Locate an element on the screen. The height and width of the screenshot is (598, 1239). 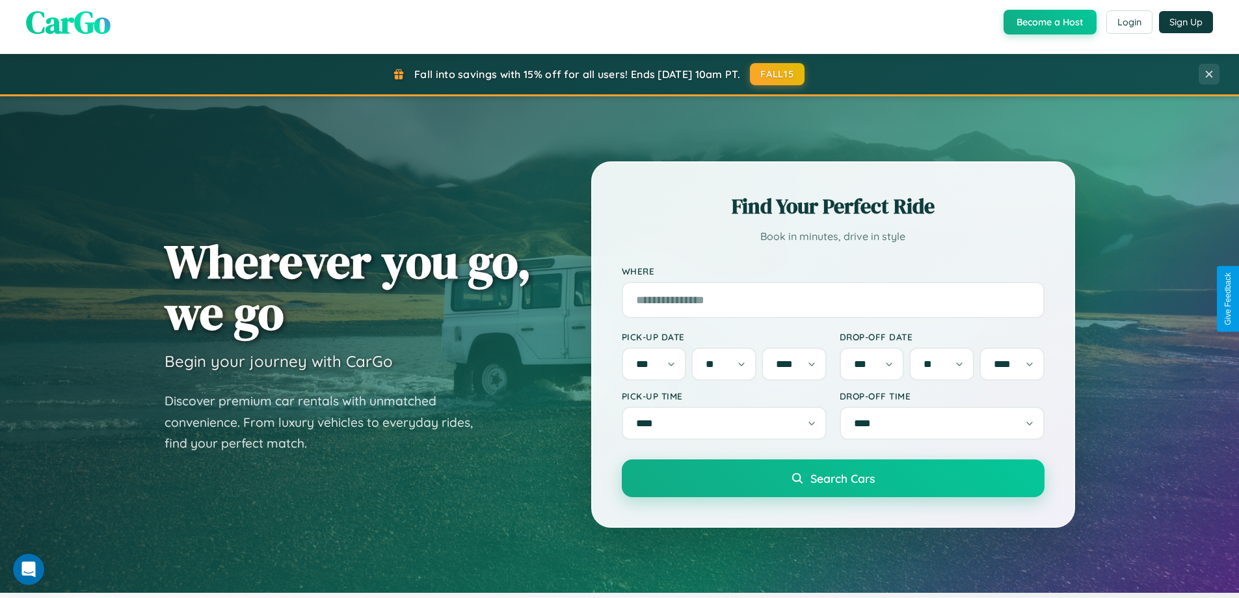
button: Sign Up is located at coordinates (1185, 22).